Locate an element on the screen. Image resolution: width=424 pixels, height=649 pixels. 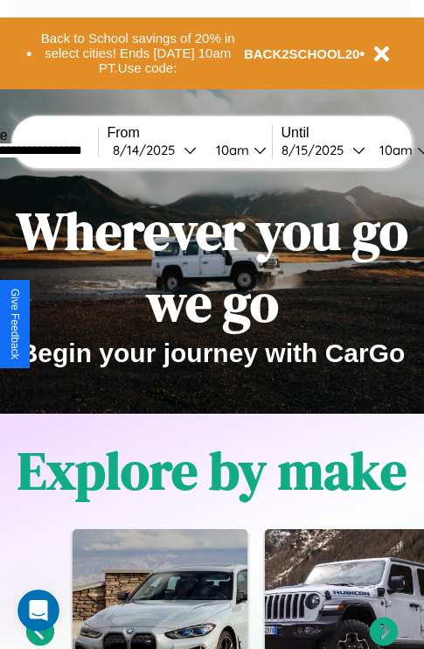
button: 8/14/2025 is located at coordinates (155, 150).